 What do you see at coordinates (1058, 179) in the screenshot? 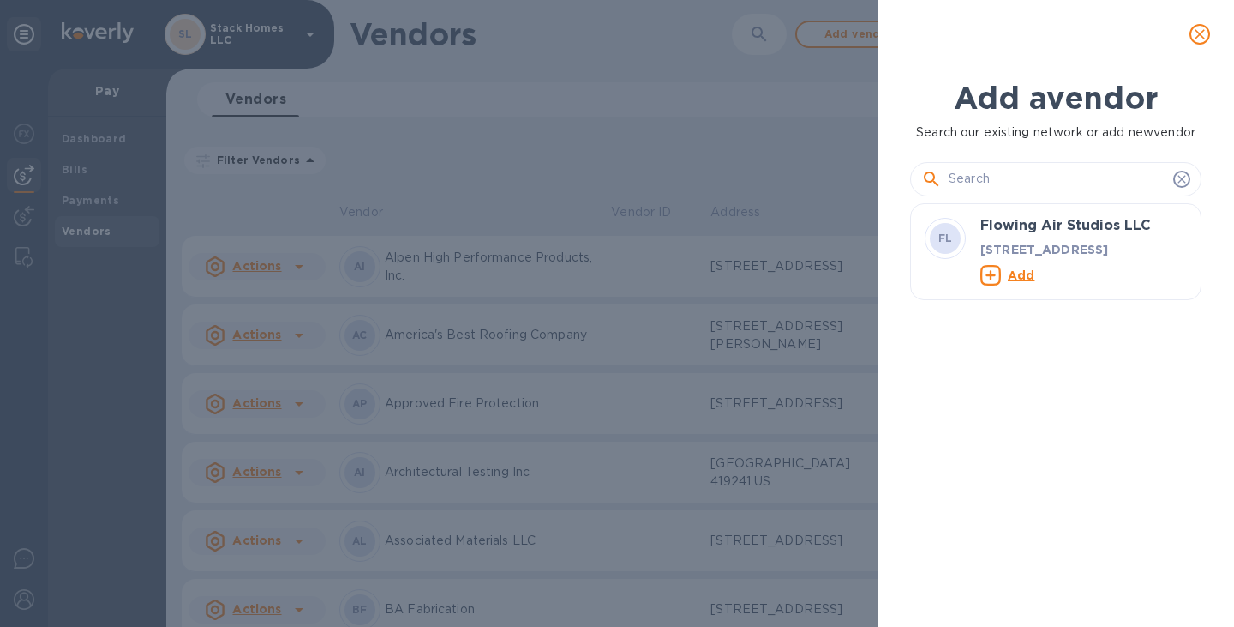
I see `input: Search` at bounding box center [1058, 179].